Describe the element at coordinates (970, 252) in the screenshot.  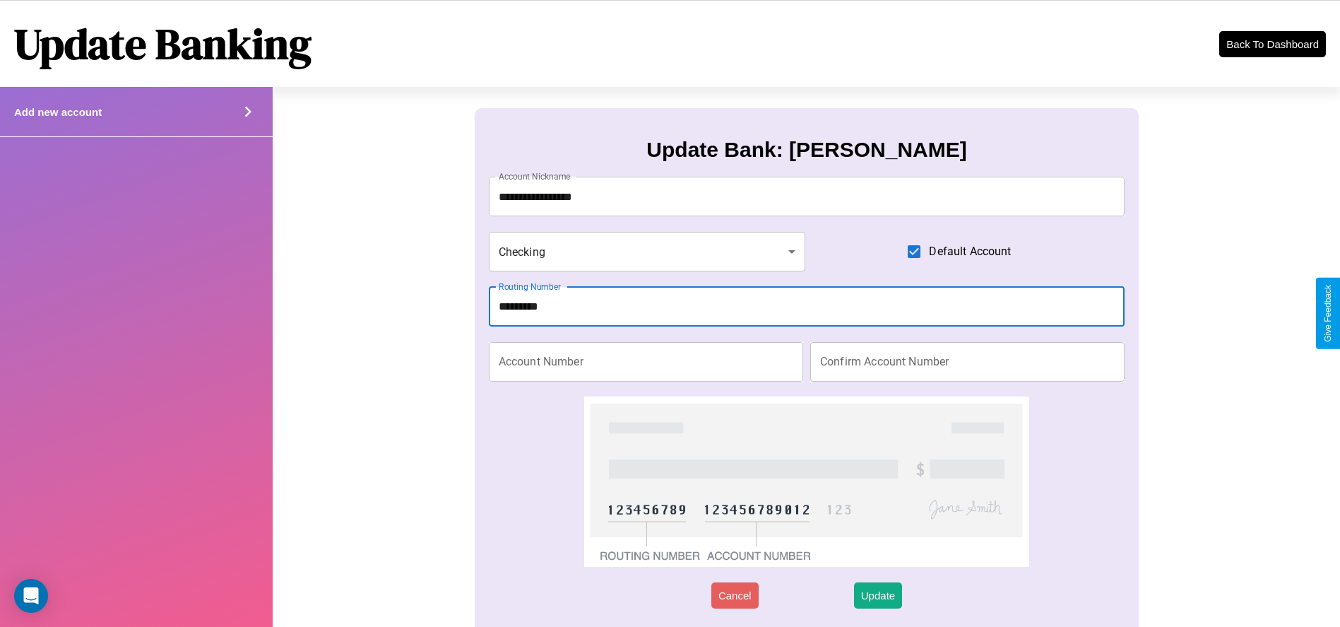
I see `span: Default Account` at that location.